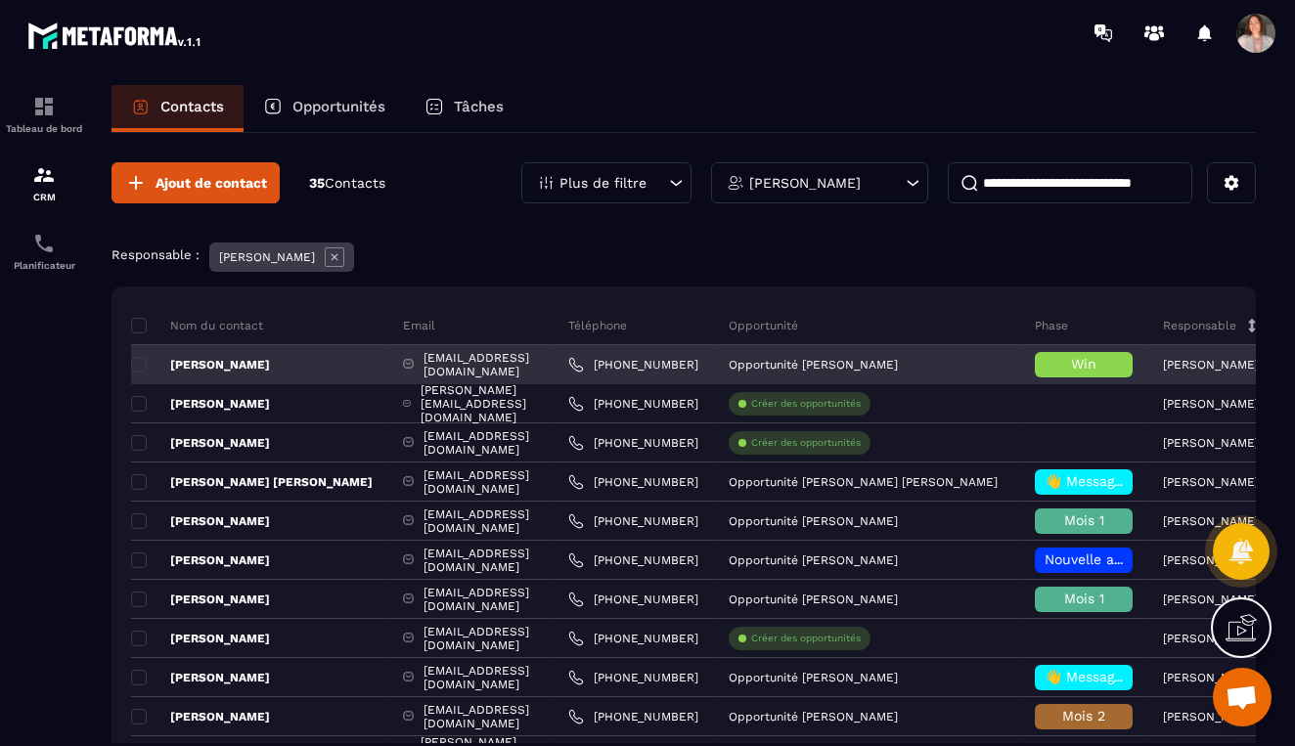 This screenshot has height=746, width=1295. Describe the element at coordinates (115, 35) in the screenshot. I see `img: logo` at that location.